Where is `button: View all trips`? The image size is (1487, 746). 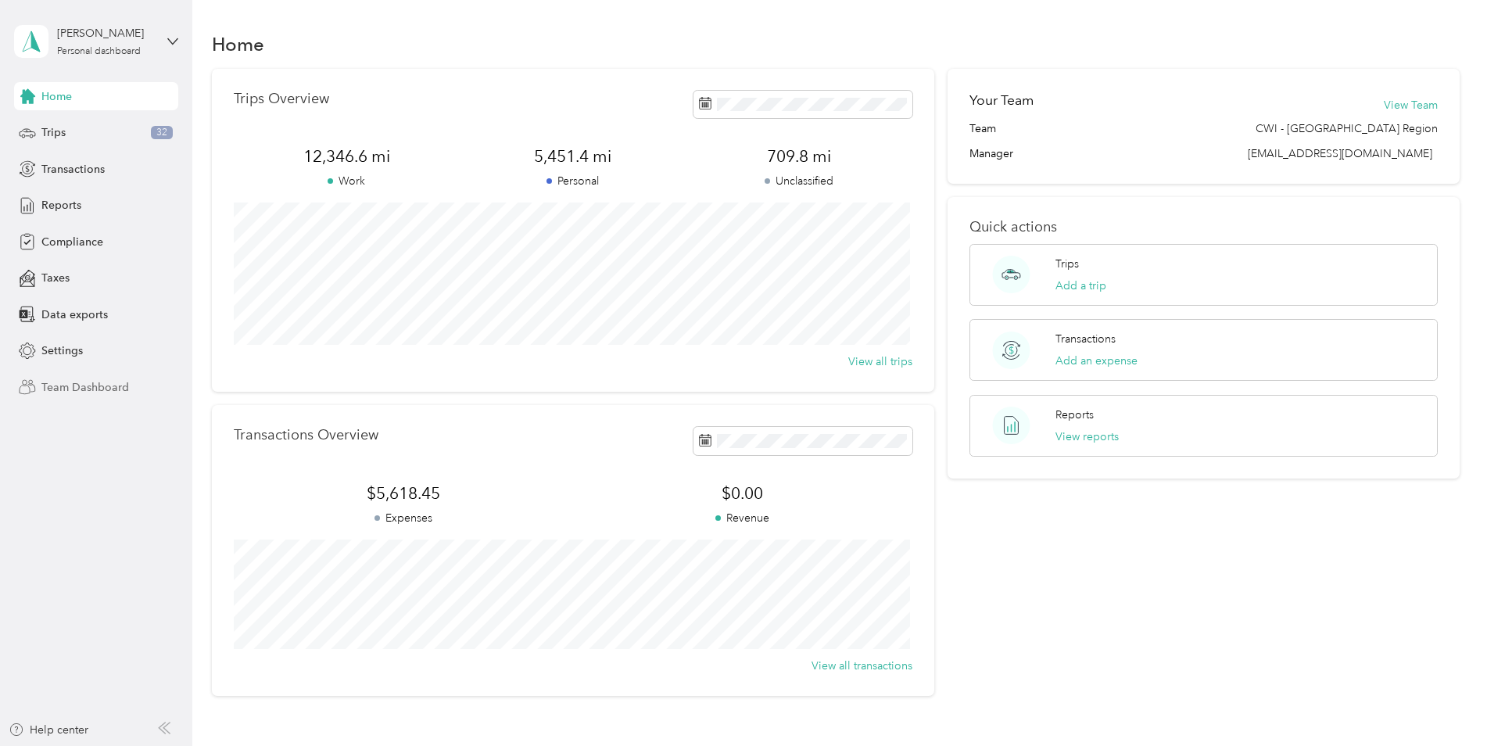 button: View all trips is located at coordinates (880, 361).